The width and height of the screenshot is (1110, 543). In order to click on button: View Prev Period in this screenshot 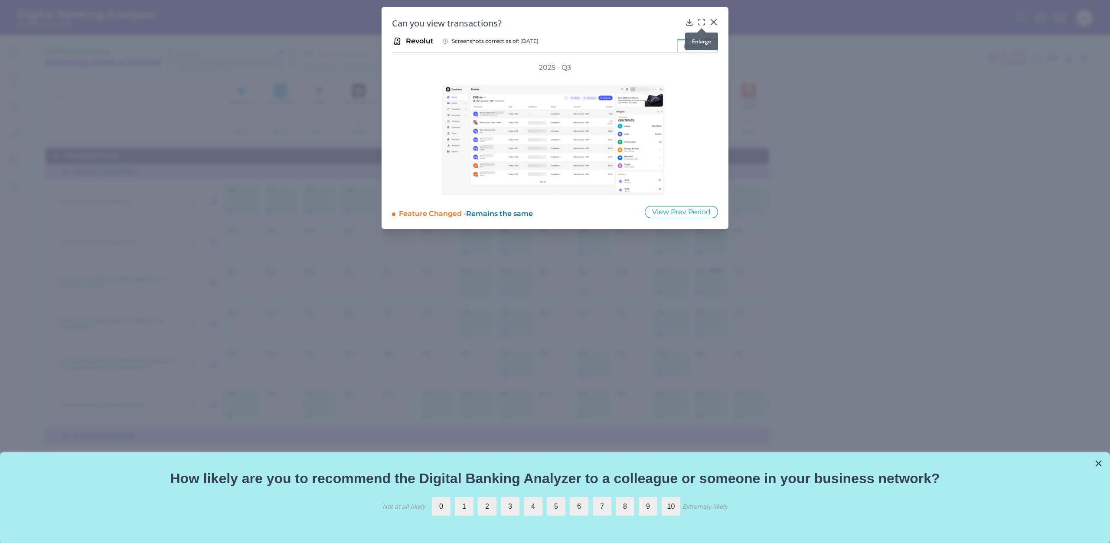, I will do `click(681, 212)`.